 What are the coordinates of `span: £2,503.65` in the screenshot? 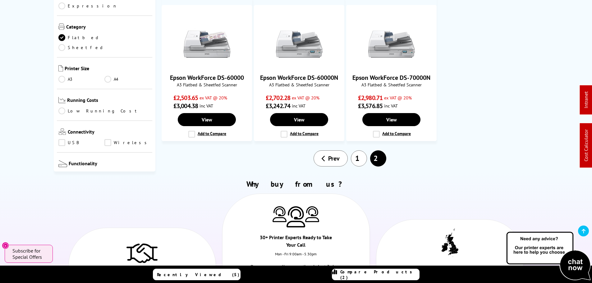 It's located at (185, 98).